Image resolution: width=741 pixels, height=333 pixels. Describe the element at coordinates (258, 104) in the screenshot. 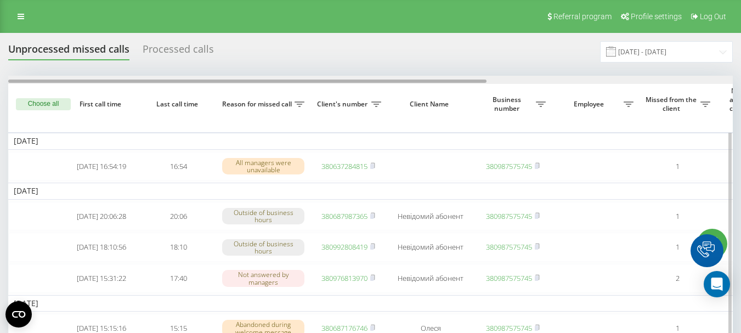

I see `span: Reason for missed call` at that location.